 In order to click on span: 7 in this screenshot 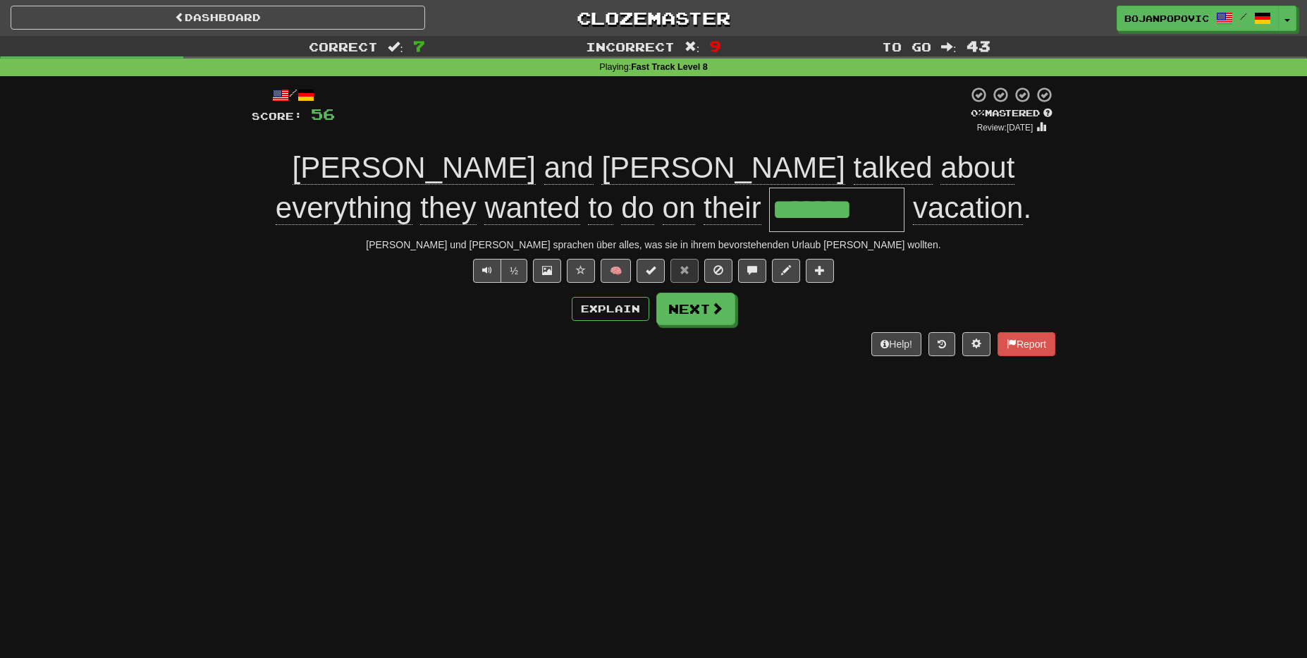, I will do `click(419, 46)`.